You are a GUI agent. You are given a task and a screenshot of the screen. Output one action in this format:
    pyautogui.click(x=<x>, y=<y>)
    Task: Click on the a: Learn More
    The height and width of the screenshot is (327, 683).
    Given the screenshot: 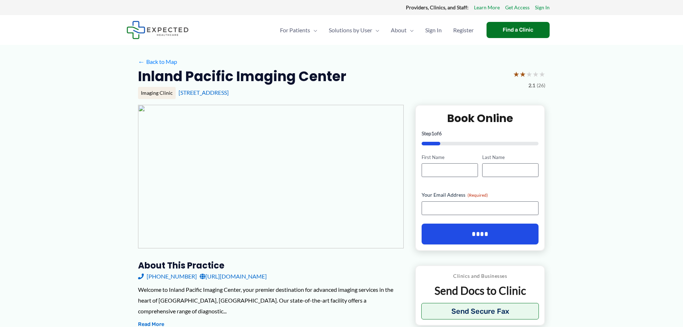 What is the action you would take?
    pyautogui.click(x=487, y=8)
    